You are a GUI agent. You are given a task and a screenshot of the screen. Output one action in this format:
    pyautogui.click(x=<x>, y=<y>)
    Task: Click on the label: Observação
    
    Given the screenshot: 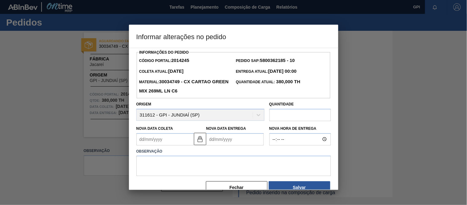 What is the action you would take?
    pyautogui.click(x=234, y=151)
    